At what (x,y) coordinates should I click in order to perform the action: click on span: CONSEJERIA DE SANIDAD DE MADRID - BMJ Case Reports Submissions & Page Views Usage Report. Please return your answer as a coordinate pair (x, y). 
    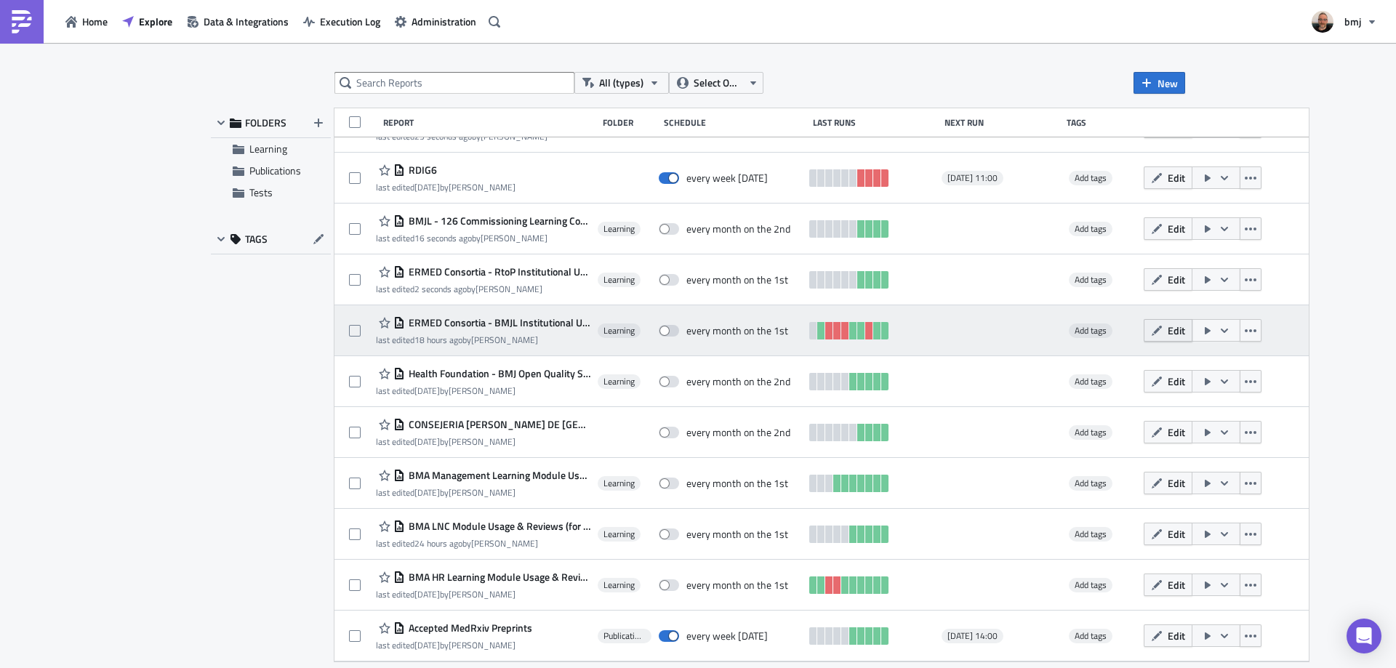
    Looking at the image, I should click on (497, 425).